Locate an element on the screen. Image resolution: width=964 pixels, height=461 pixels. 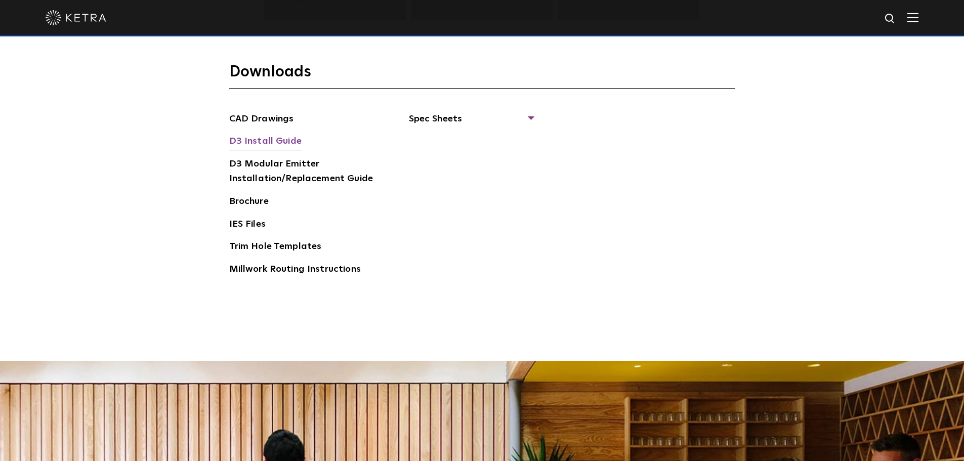
a: D3 Install Guide is located at coordinates (265, 142).